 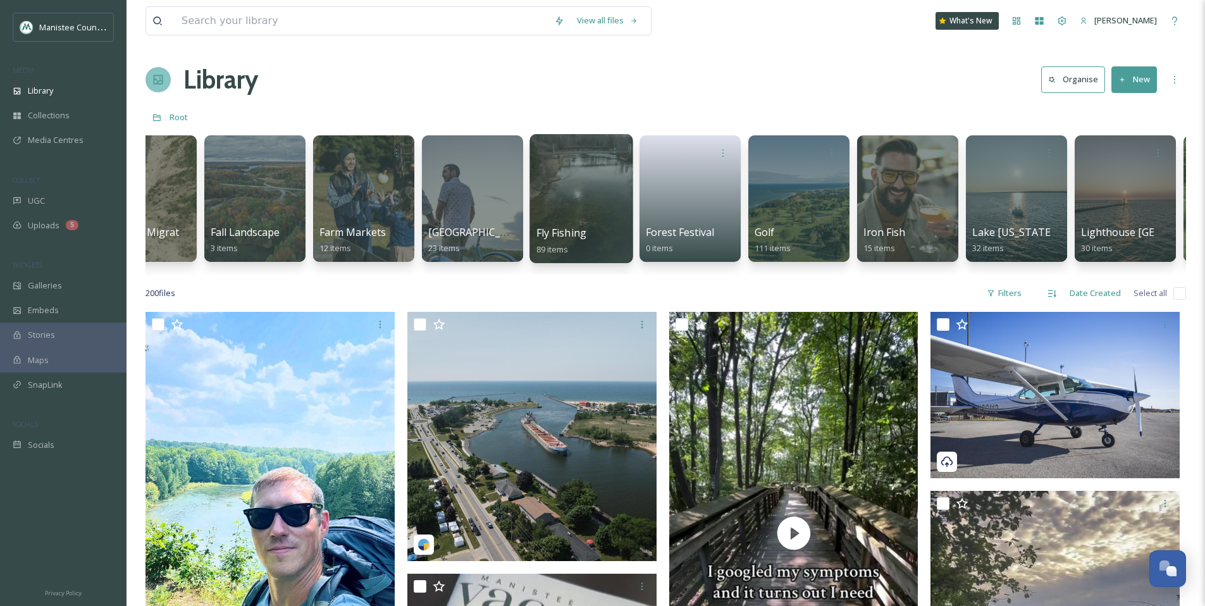 I want to click on span: Media Centres, so click(x=56, y=140).